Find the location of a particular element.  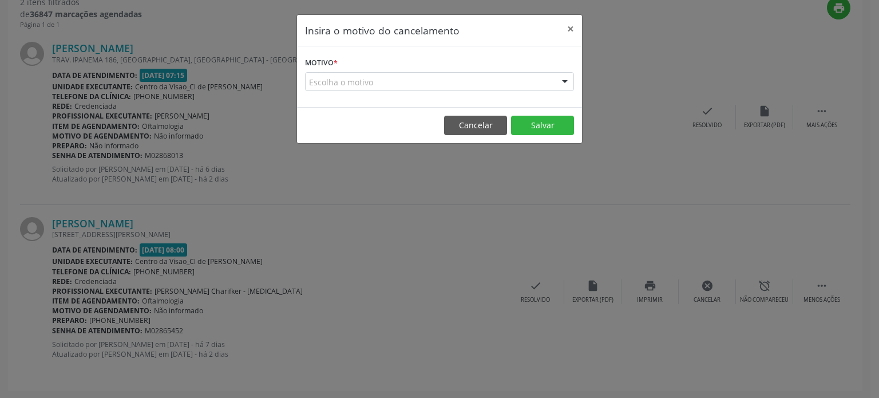

button: Close is located at coordinates (571, 29).